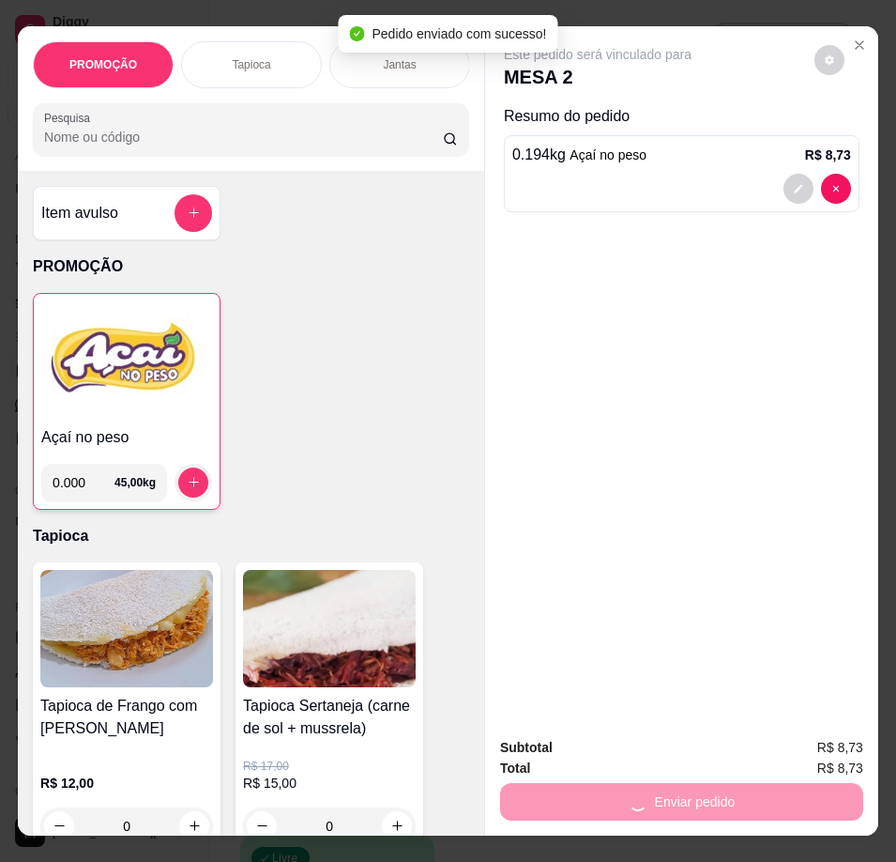  I want to click on p: Resumo do pedido, so click(681, 116).